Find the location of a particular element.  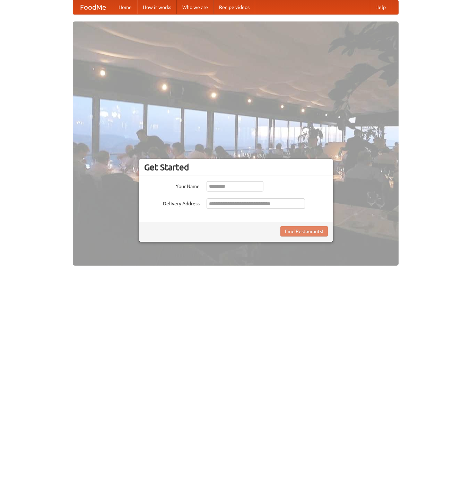

label: Delivery Address is located at coordinates (172, 203).